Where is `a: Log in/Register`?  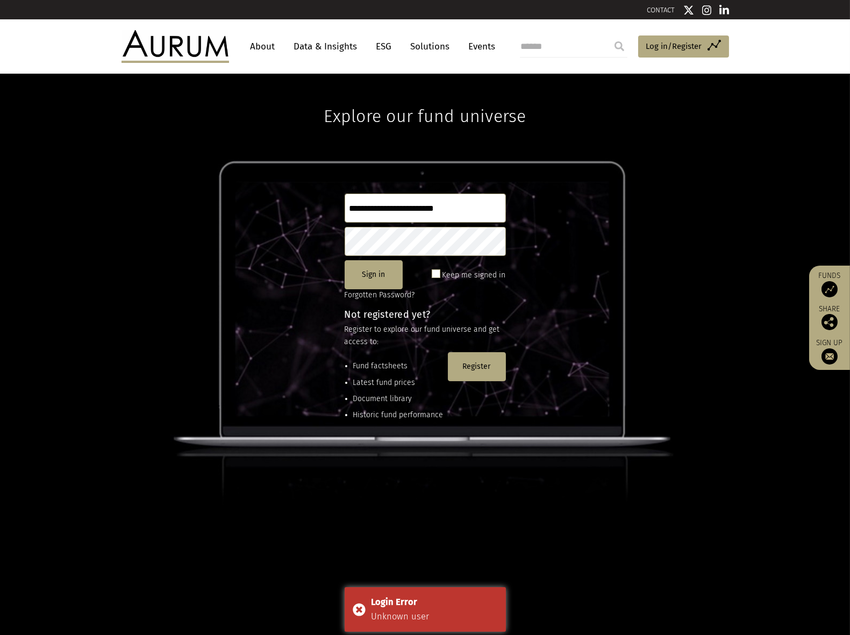 a: Log in/Register is located at coordinates (683, 47).